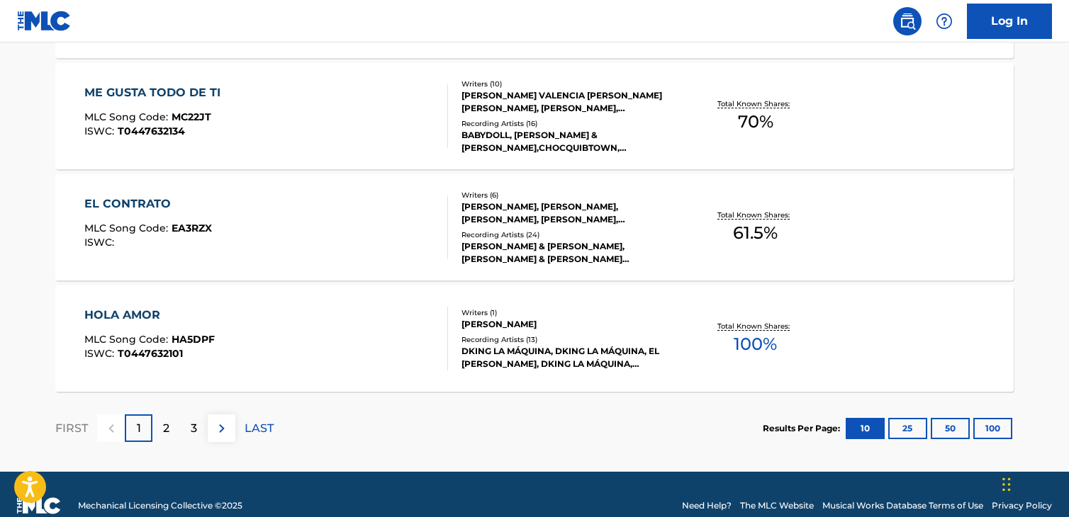 Image resolution: width=1069 pixels, height=517 pixels. I want to click on img: search, so click(907, 21).